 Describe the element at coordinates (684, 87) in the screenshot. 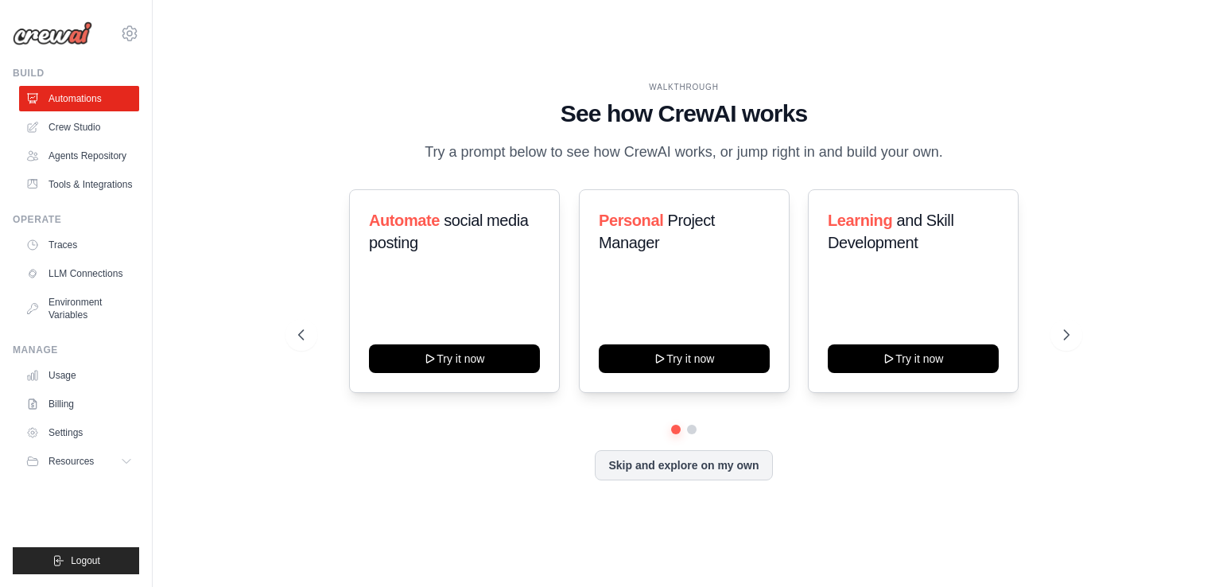

I see `div: WALKTHROUGH` at that location.